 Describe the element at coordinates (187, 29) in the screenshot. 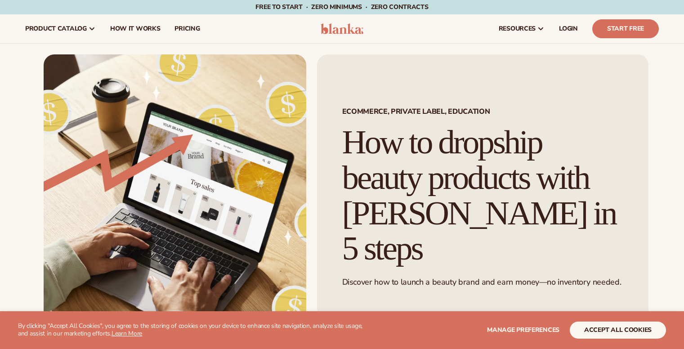

I see `a: pricing` at that location.